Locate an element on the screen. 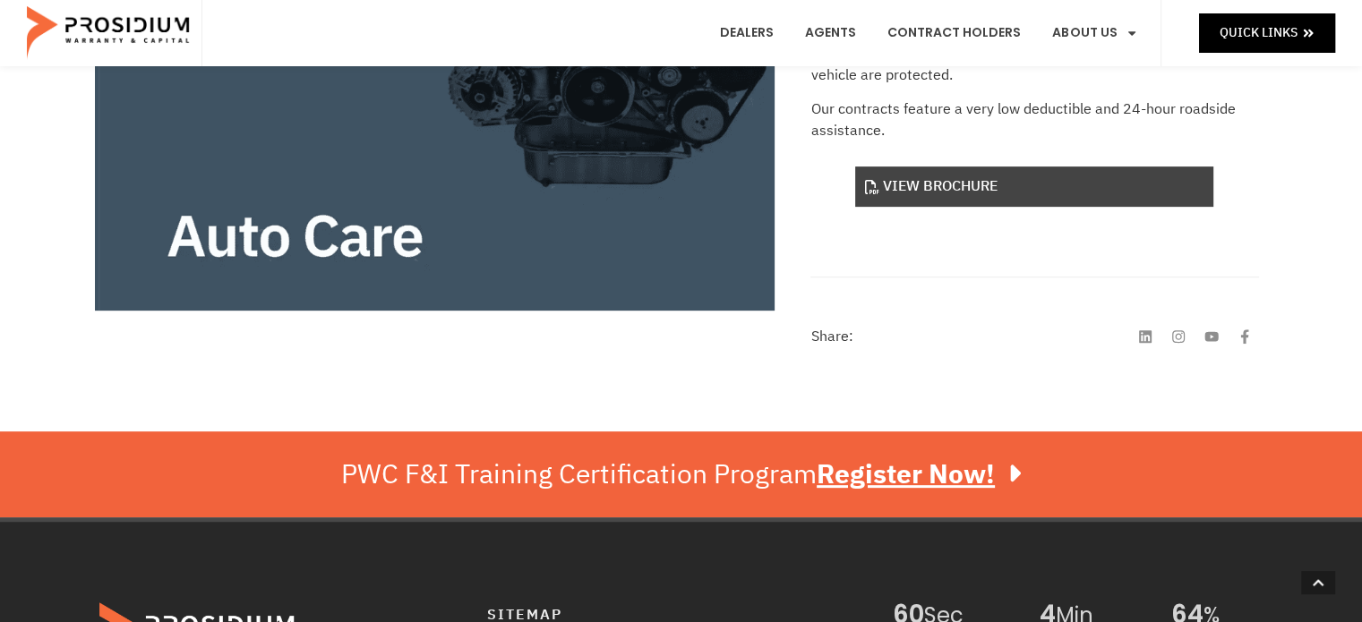  a: View Brochure is located at coordinates (1034, 186).